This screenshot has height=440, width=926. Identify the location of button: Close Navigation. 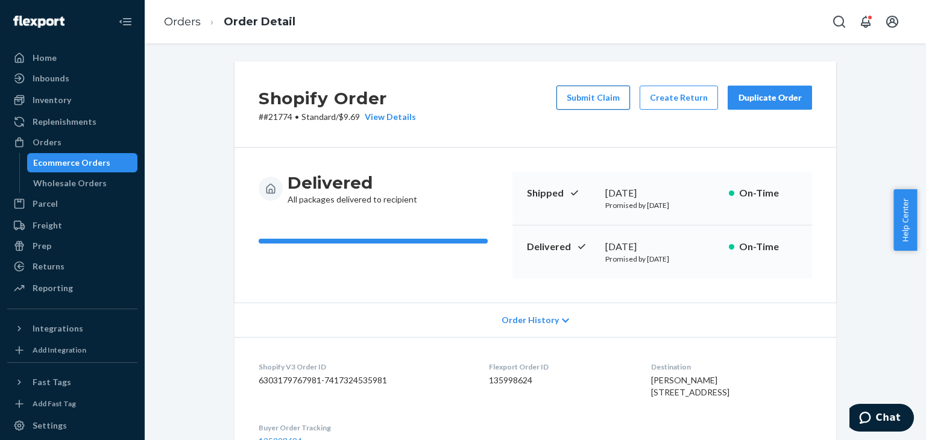
(125, 22).